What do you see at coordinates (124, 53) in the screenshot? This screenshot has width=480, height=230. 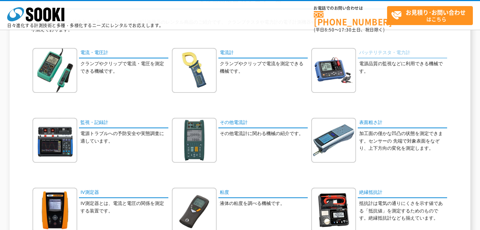 I see `a: 電流・電圧計` at bounding box center [124, 53].